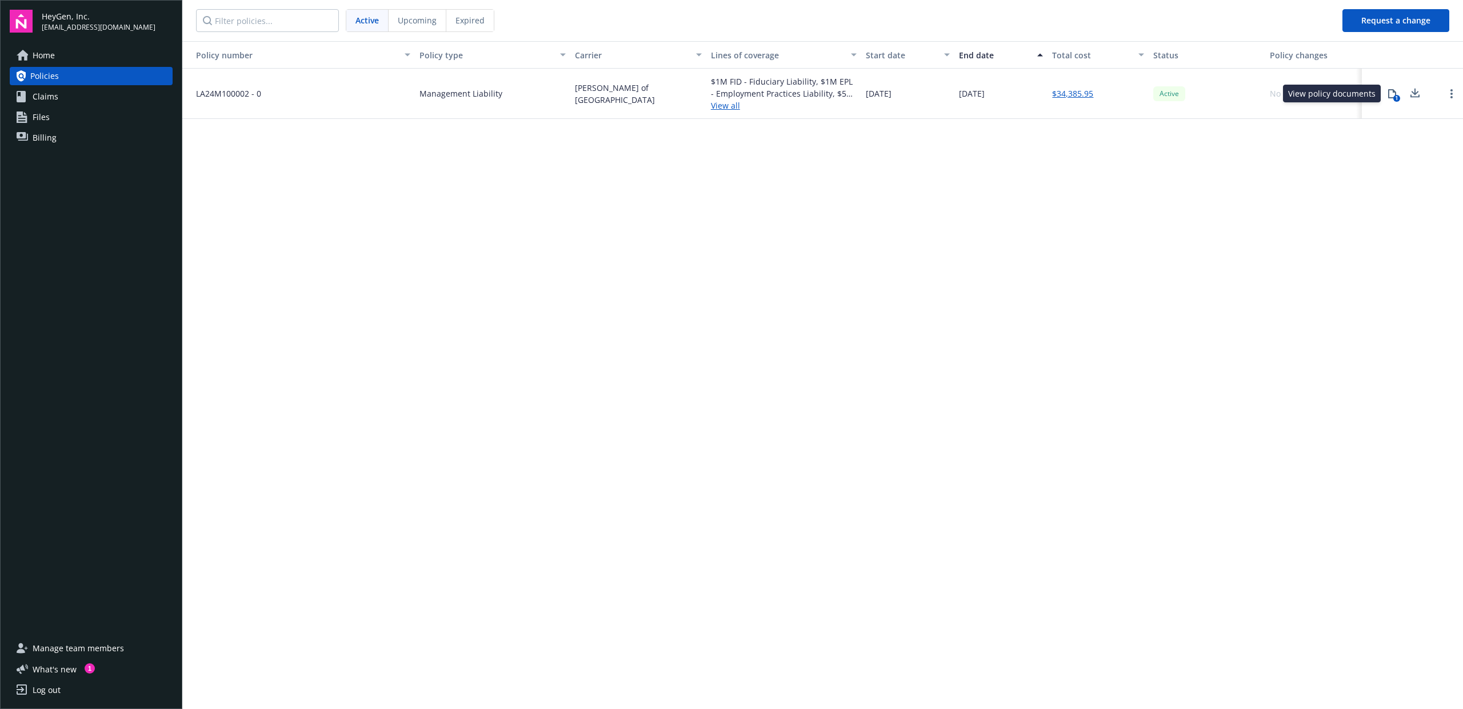  I want to click on a: Home, so click(91, 55).